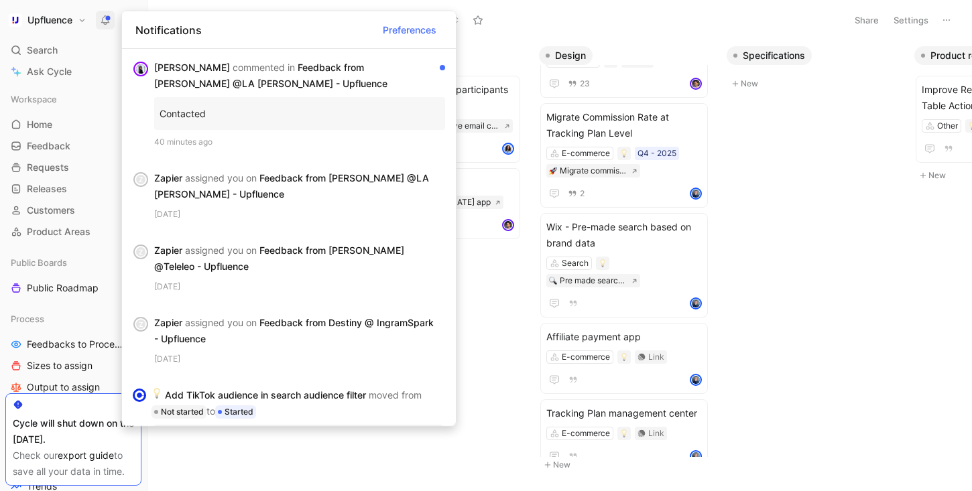 Image resolution: width=972 pixels, height=491 pixels. What do you see at coordinates (179, 412) in the screenshot?
I see `div: Not started` at bounding box center [179, 412].